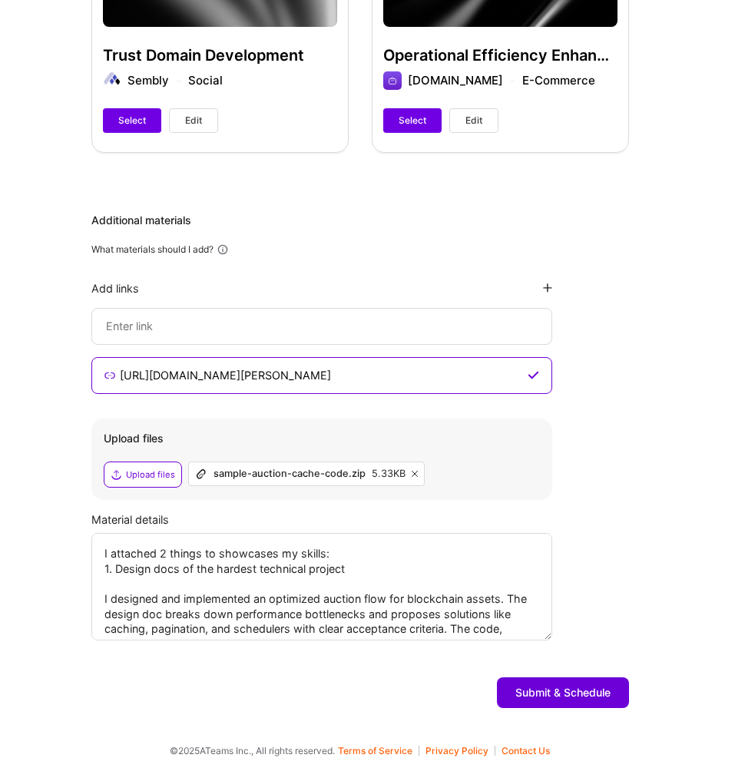  Describe the element at coordinates (460, 750) in the screenshot. I see `button: Privacy Policy` at that location.